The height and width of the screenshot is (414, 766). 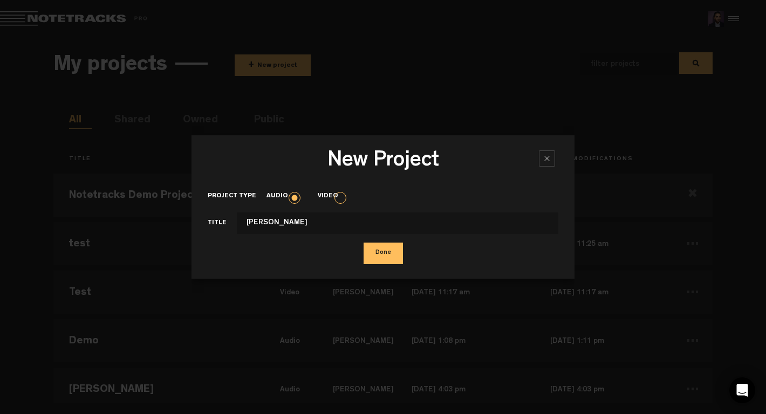 I want to click on label: Video, so click(x=333, y=196).